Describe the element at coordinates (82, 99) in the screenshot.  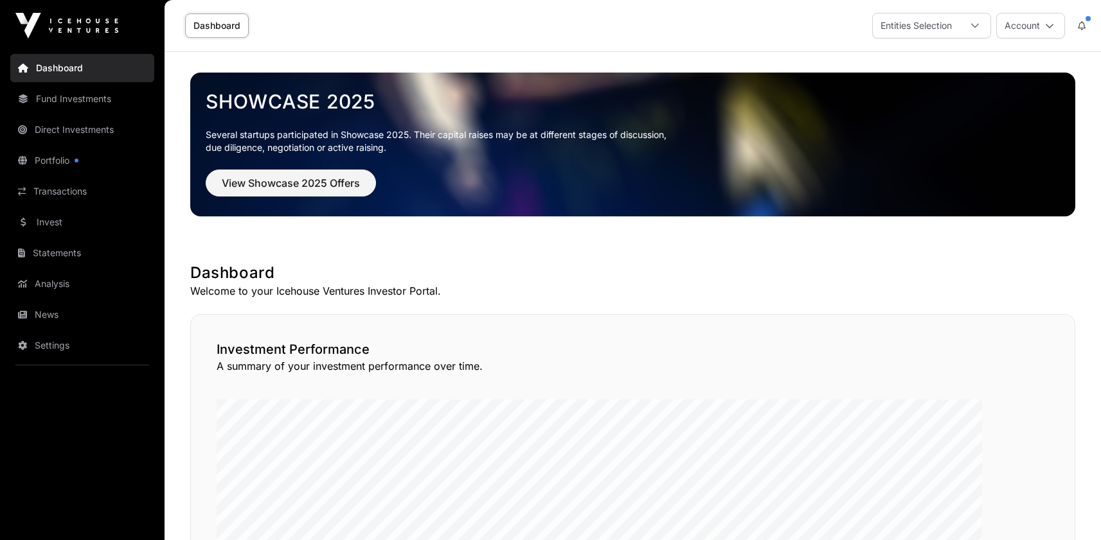
I see `a: Fund Investments` at that location.